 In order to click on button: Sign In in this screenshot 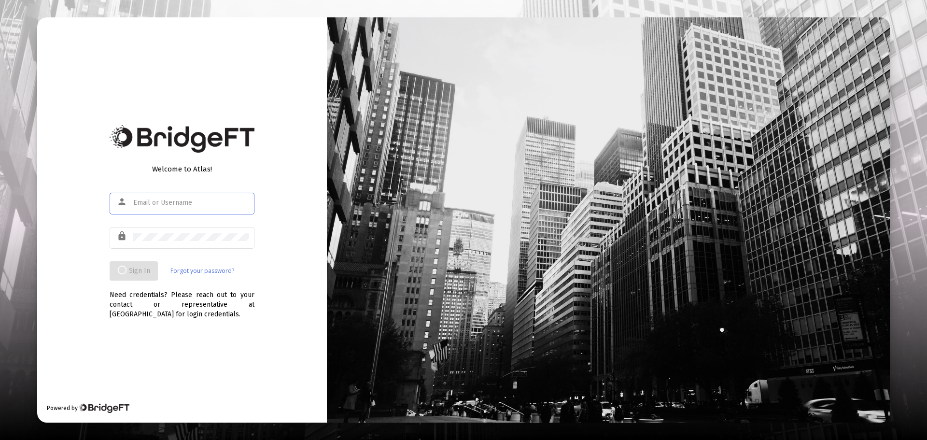, I will do `click(134, 271)`.